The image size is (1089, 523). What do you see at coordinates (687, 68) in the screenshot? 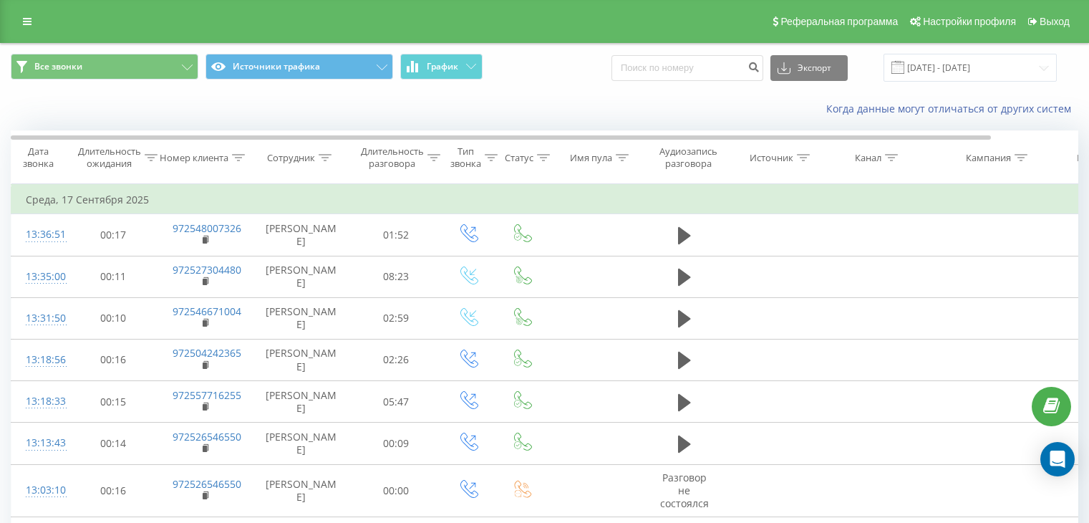
I see `input: Поиск по номеру` at bounding box center [687, 68].